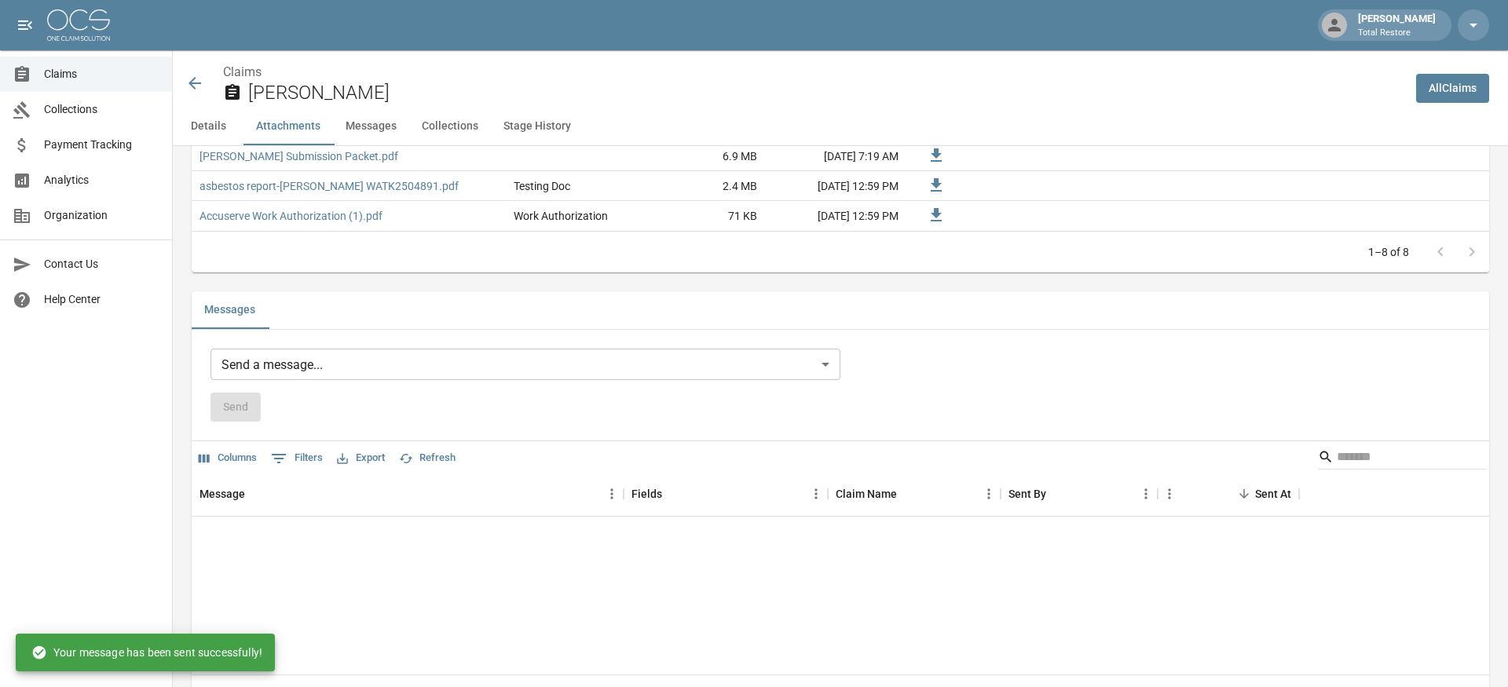  What do you see at coordinates (101, 264) in the screenshot?
I see `span: Contact Us` at bounding box center [101, 264].